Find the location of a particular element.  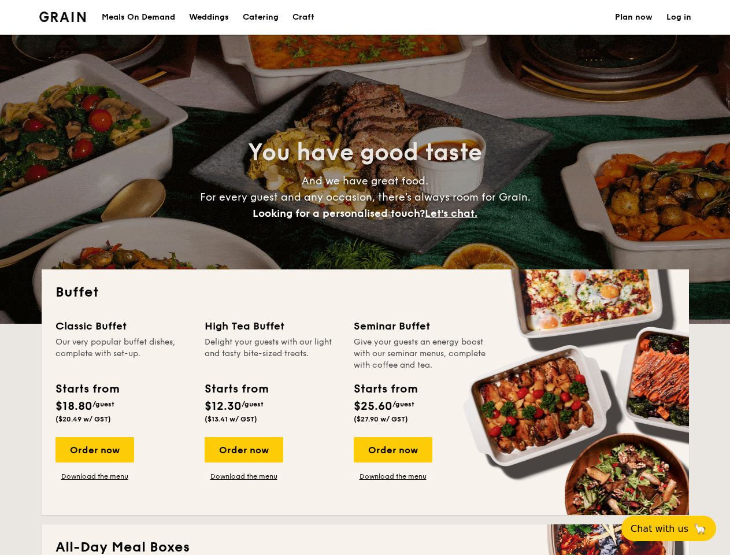

span: You have good taste is located at coordinates (365, 153).